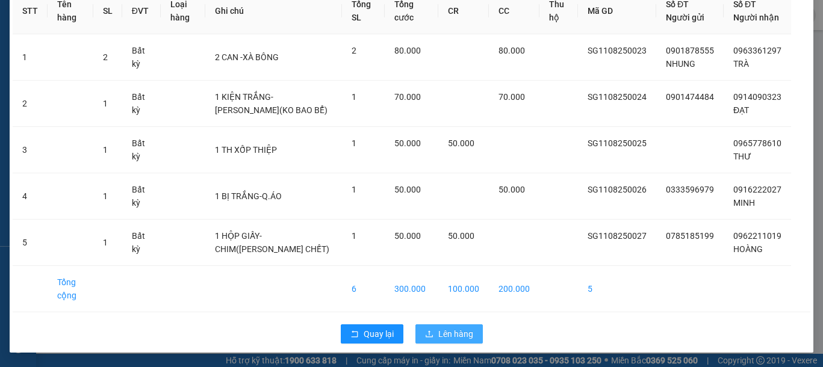 This screenshot has height=367, width=823. What do you see at coordinates (758, 143) in the screenshot?
I see `span: 0965778610` at bounding box center [758, 143].